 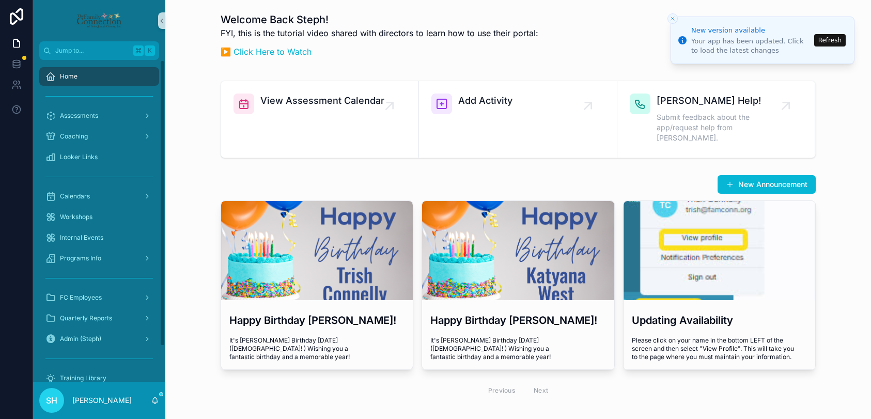 What do you see at coordinates (79, 116) in the screenshot?
I see `span: Assessments` at bounding box center [79, 116].